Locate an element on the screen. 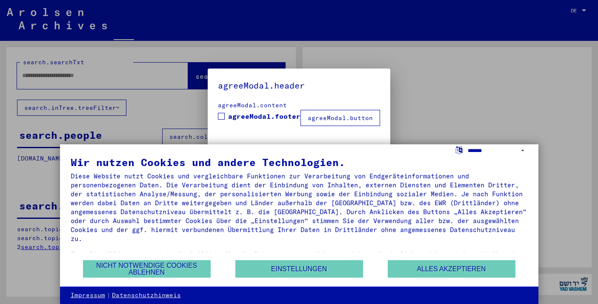 The width and height of the screenshot is (598, 304). label: Sprache auswählen is located at coordinates (459, 149).